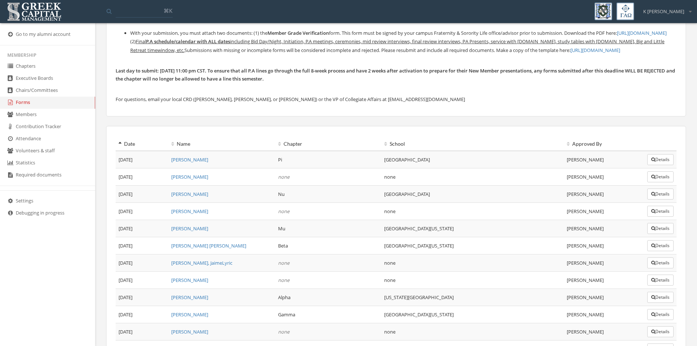  What do you see at coordinates (142, 144) in the screenshot?
I see `th: Date` at bounding box center [142, 144].